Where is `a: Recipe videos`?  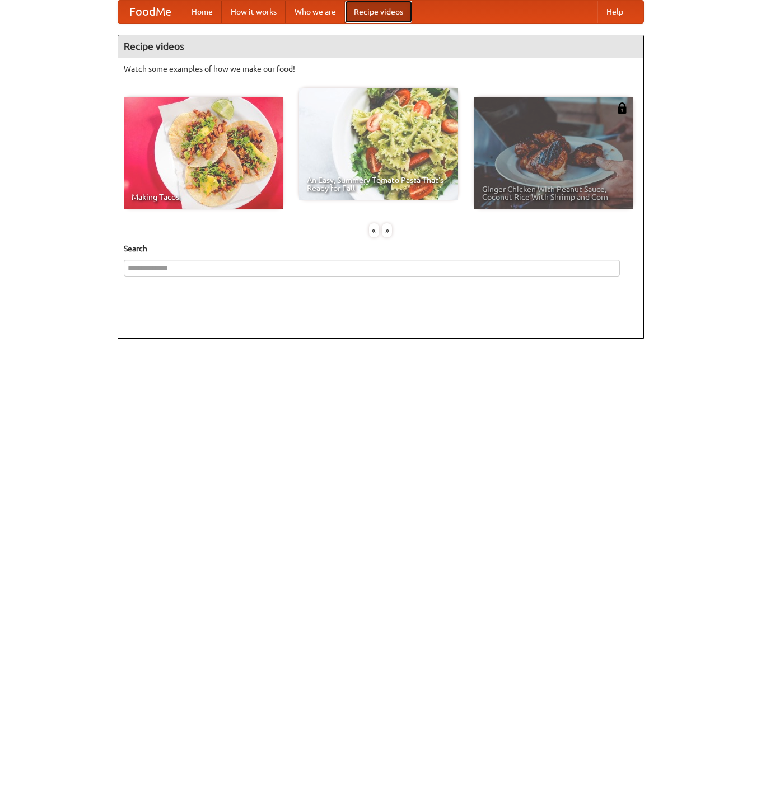
a: Recipe videos is located at coordinates (378, 12).